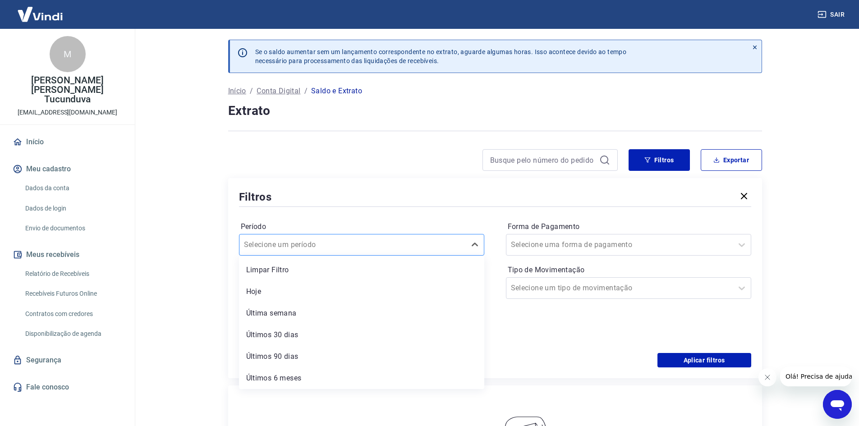  What do you see at coordinates (704, 360) in the screenshot?
I see `button: Aplicar filtros` at bounding box center [704, 360].